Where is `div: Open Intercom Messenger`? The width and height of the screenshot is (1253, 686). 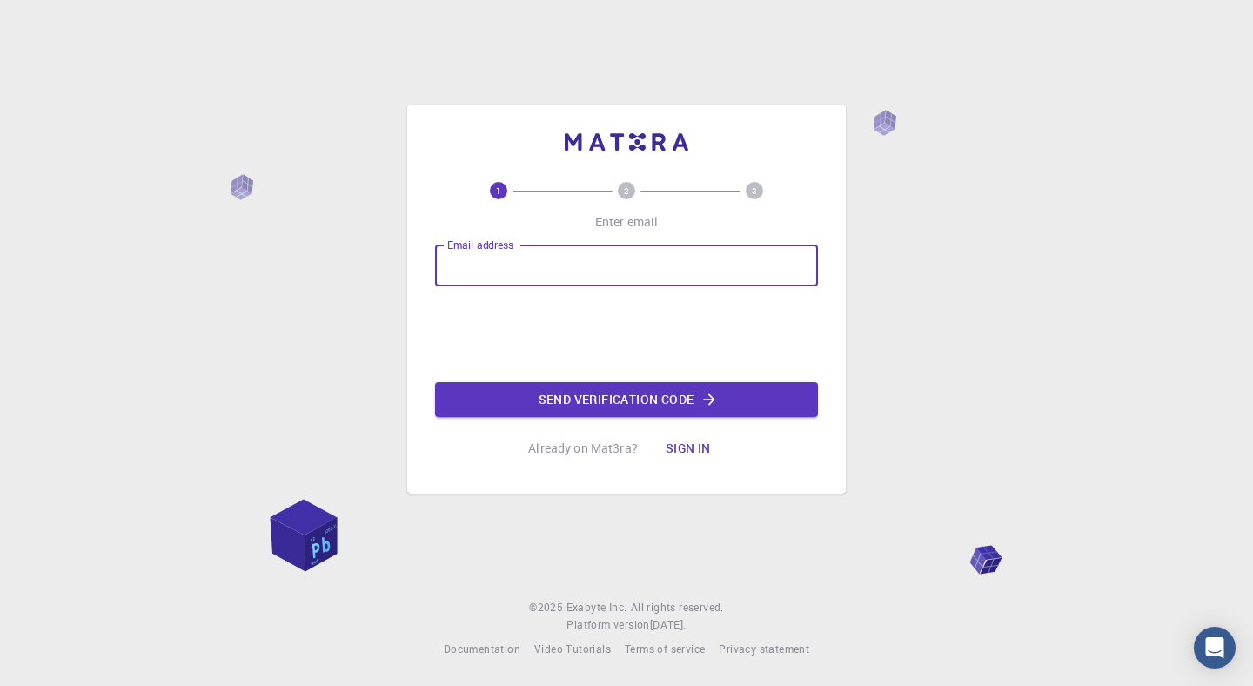 div: Open Intercom Messenger is located at coordinates (1215, 647).